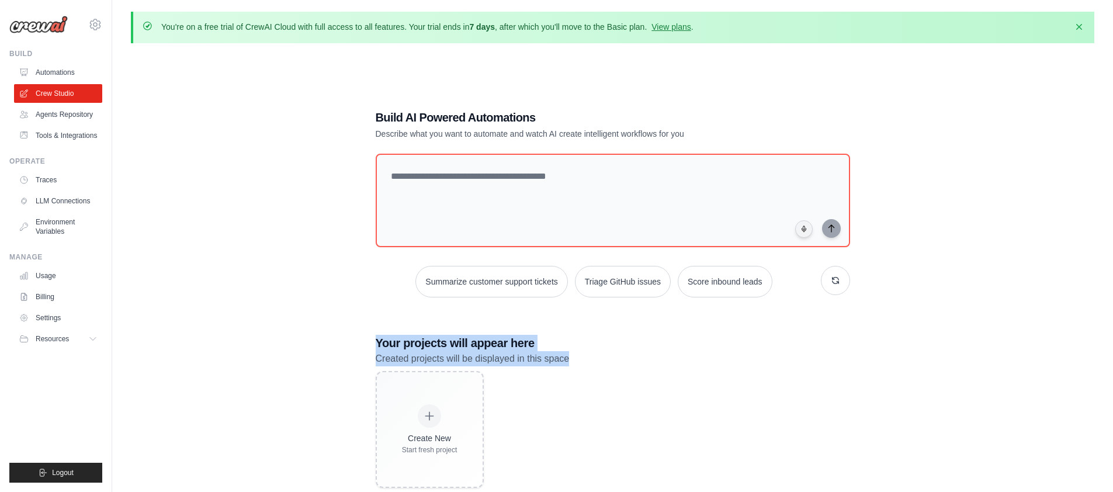 This screenshot has width=1113, height=492. Describe the element at coordinates (58, 339) in the screenshot. I see `button: Resources` at that location.